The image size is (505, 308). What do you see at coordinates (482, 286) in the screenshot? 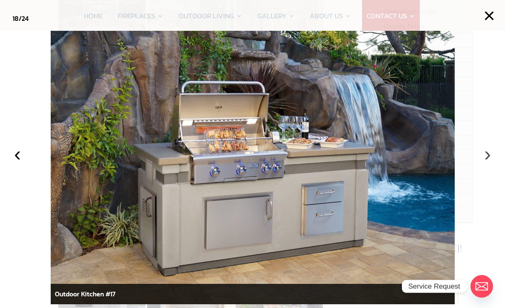
I see `a: Email` at bounding box center [482, 286].